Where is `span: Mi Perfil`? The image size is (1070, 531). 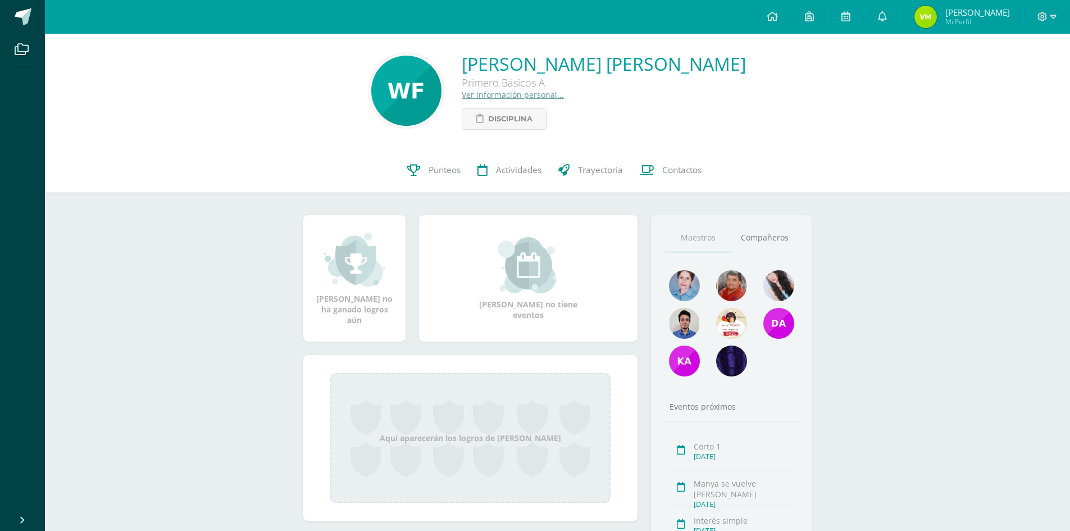 span: Mi Perfil is located at coordinates (977, 21).